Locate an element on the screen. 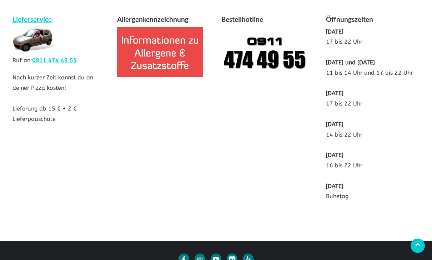  a: Lieferservice is located at coordinates (32, 19).